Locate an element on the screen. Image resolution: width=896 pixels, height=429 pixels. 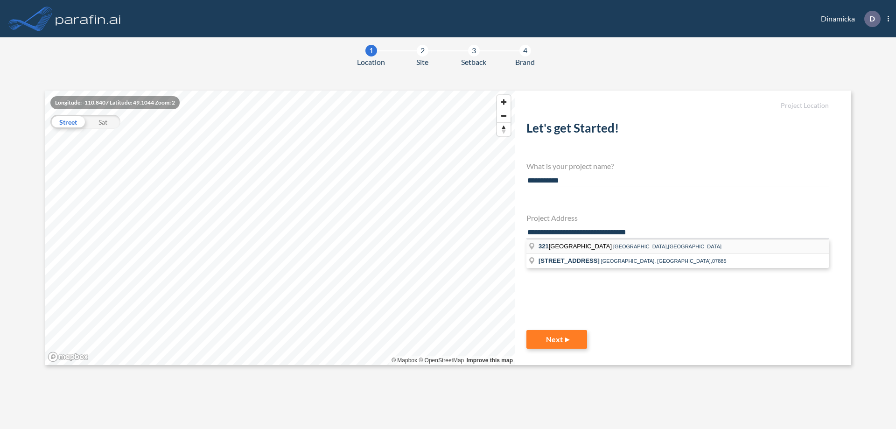
span: Site is located at coordinates (423, 62).